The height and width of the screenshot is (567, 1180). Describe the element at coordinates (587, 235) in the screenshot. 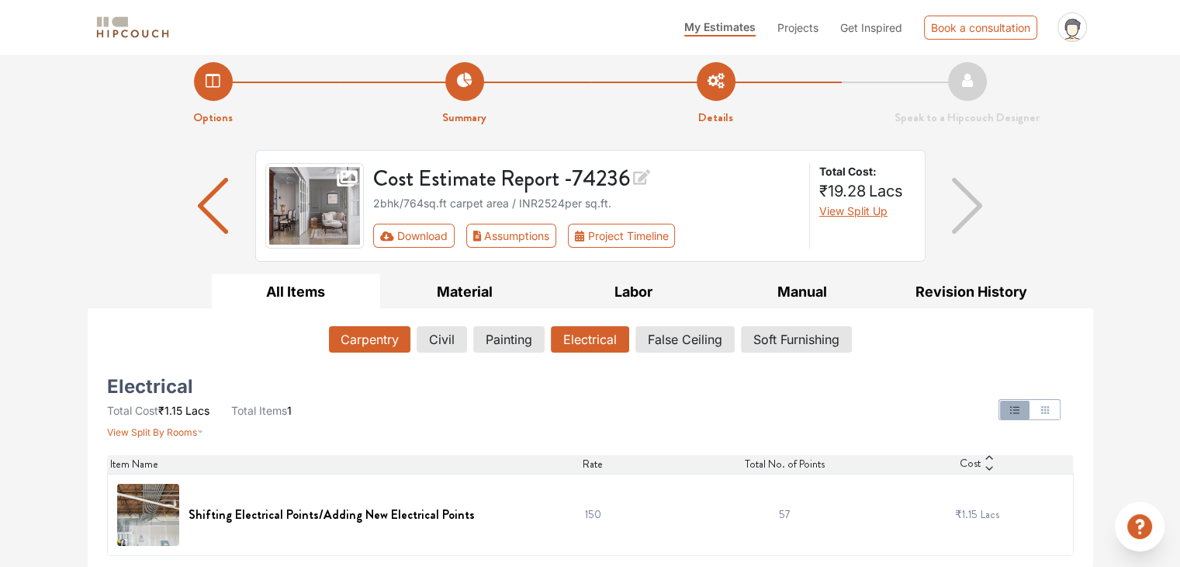

I see `div: Toolbar with button groups` at that location.